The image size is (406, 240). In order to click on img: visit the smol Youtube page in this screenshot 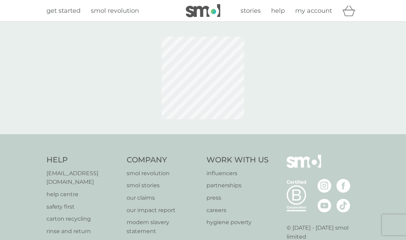, I will do `click(325, 205)`.